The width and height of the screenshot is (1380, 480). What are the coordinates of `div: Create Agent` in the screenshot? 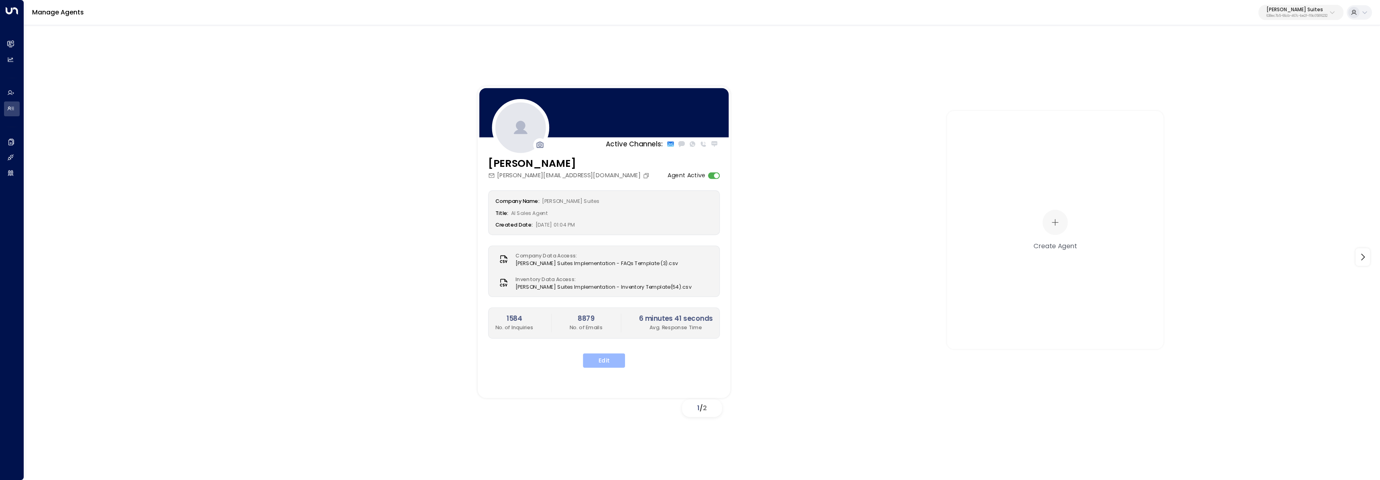 It's located at (1056, 246).